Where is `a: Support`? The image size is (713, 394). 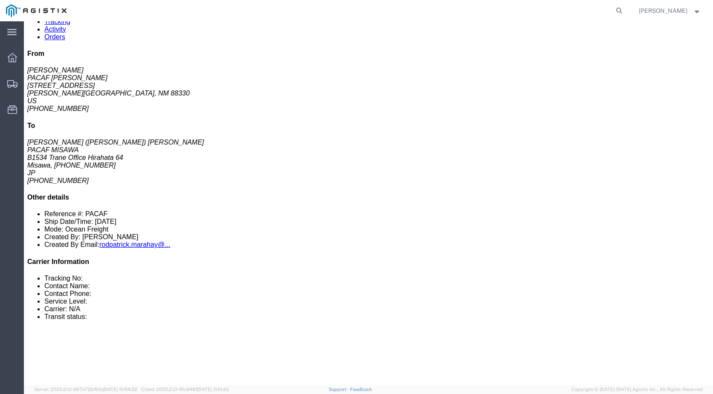
a: Support is located at coordinates (340, 390).